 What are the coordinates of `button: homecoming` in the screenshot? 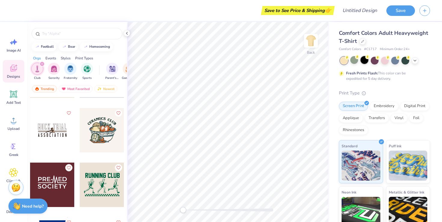 It's located at (96, 47).